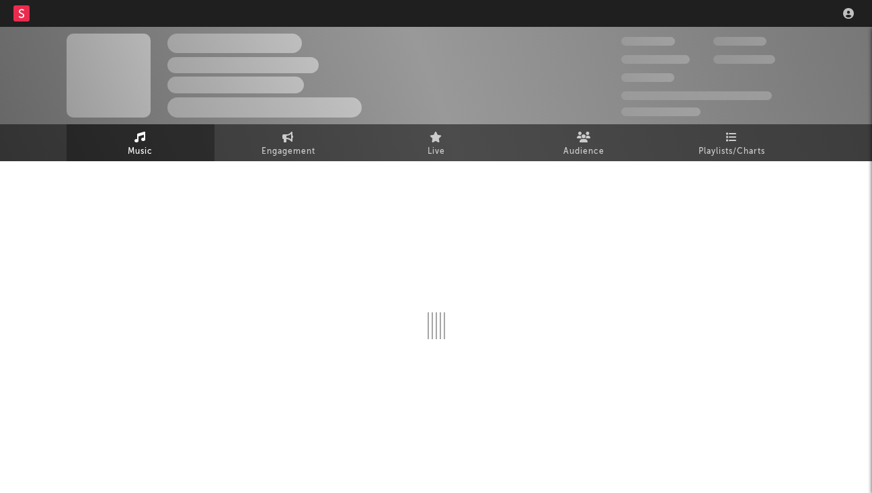 The width and height of the screenshot is (872, 493). What do you see at coordinates (436, 152) in the screenshot?
I see `span: Live` at bounding box center [436, 152].